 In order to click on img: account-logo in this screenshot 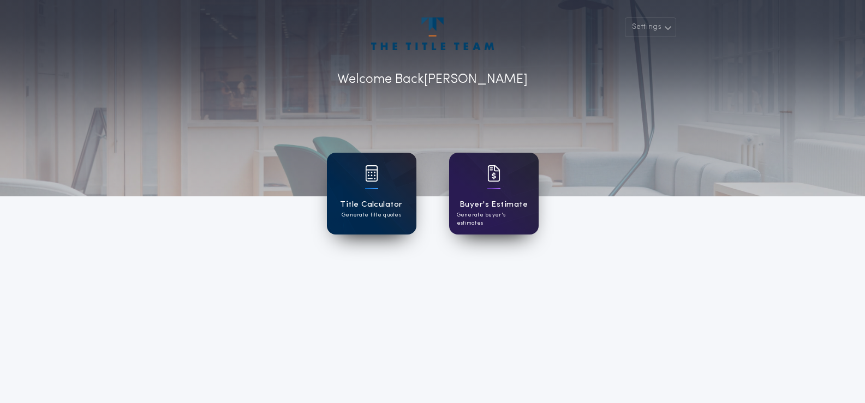, I will do `click(432, 34)`.